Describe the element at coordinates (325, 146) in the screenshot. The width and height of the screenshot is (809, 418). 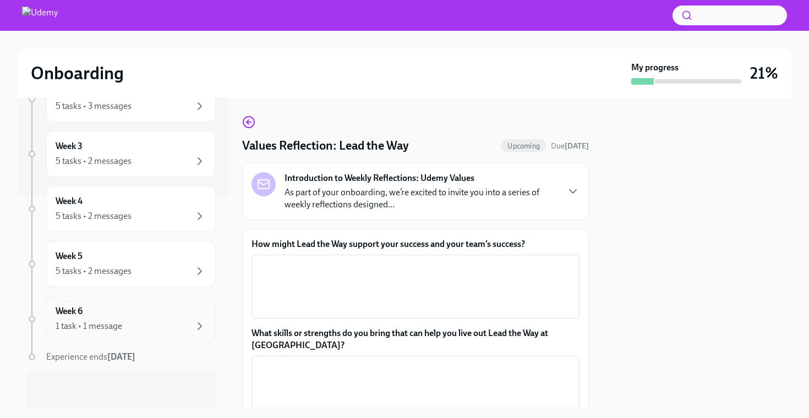
I see `h4: Values Reflection: Lead the Way` at that location.